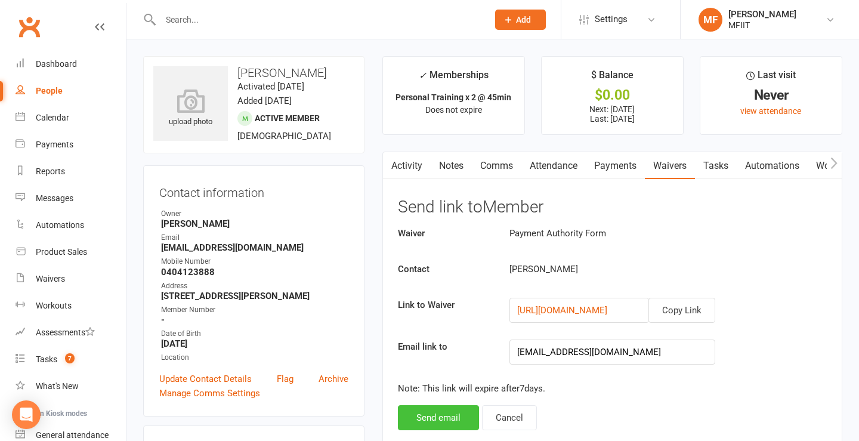 This screenshot has height=441, width=859. Describe the element at coordinates (611, 19) in the screenshot. I see `span: Settings` at that location.